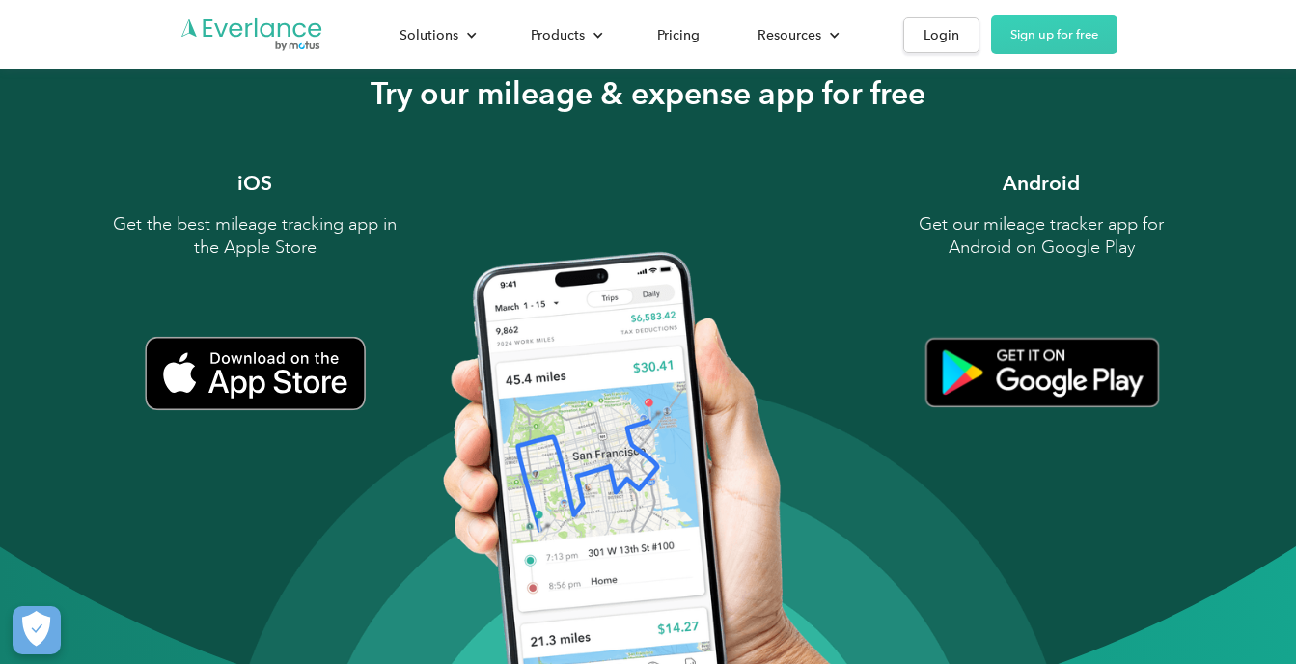 The image size is (1296, 664). Describe the element at coordinates (1041, 371) in the screenshot. I see `img: Android mileage tracker` at that location.